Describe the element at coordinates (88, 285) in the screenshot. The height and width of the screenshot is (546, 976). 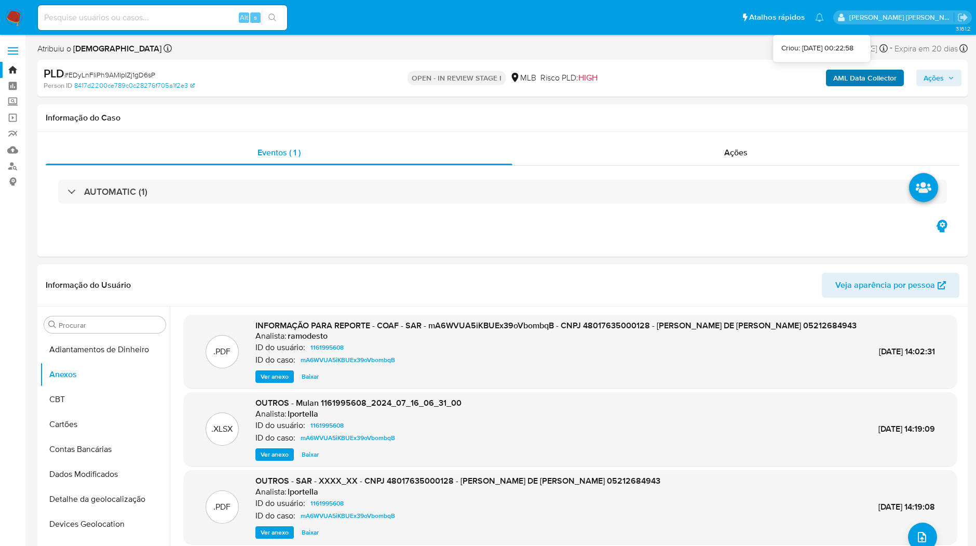
I see `h1: Informação do Usuário` at that location.